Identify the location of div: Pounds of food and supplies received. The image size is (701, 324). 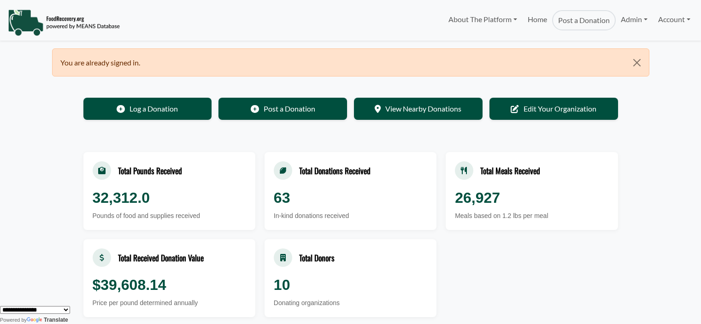
(169, 216).